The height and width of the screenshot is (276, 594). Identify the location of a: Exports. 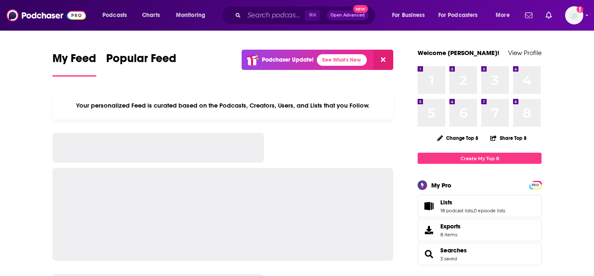
(480, 230).